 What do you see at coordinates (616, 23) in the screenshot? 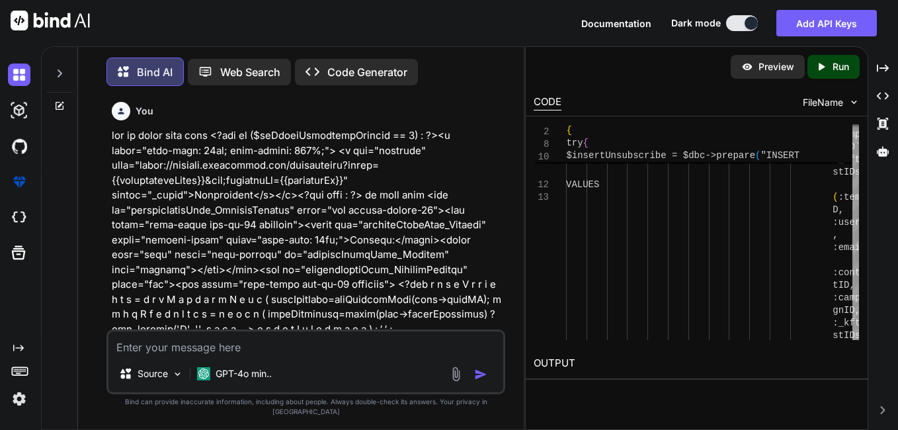
I see `span: Documentation` at bounding box center [616, 23].